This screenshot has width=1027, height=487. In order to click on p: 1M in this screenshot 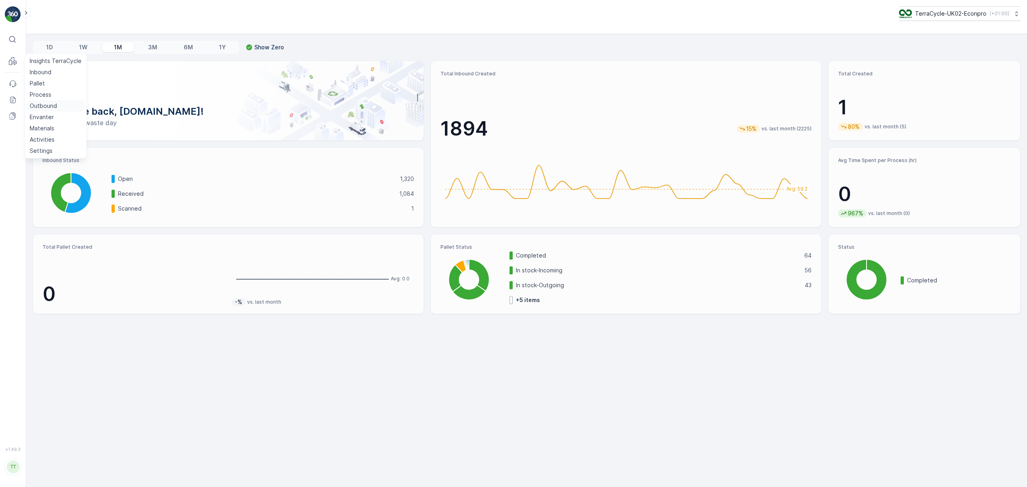, I will do `click(118, 47)`.